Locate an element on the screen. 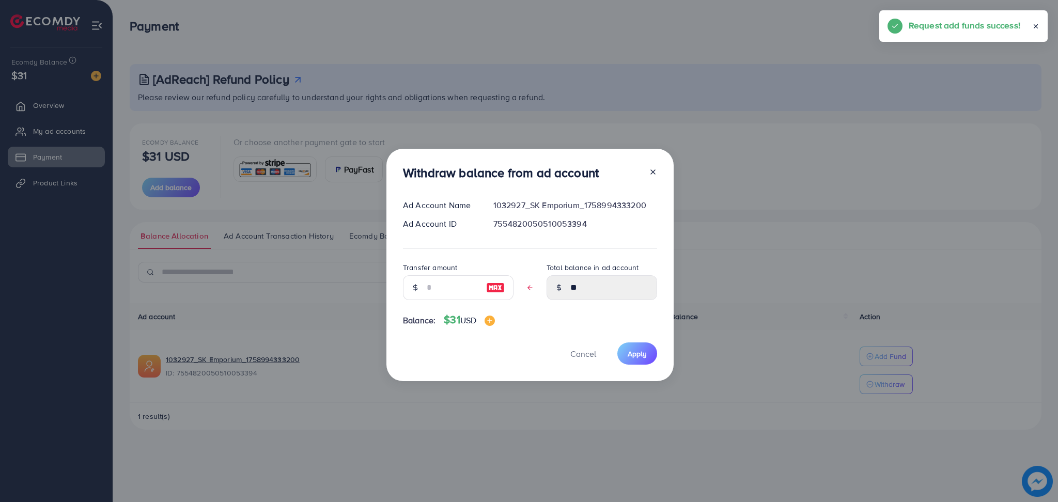  h3: Withdraw balance from ad account is located at coordinates (500, 173).